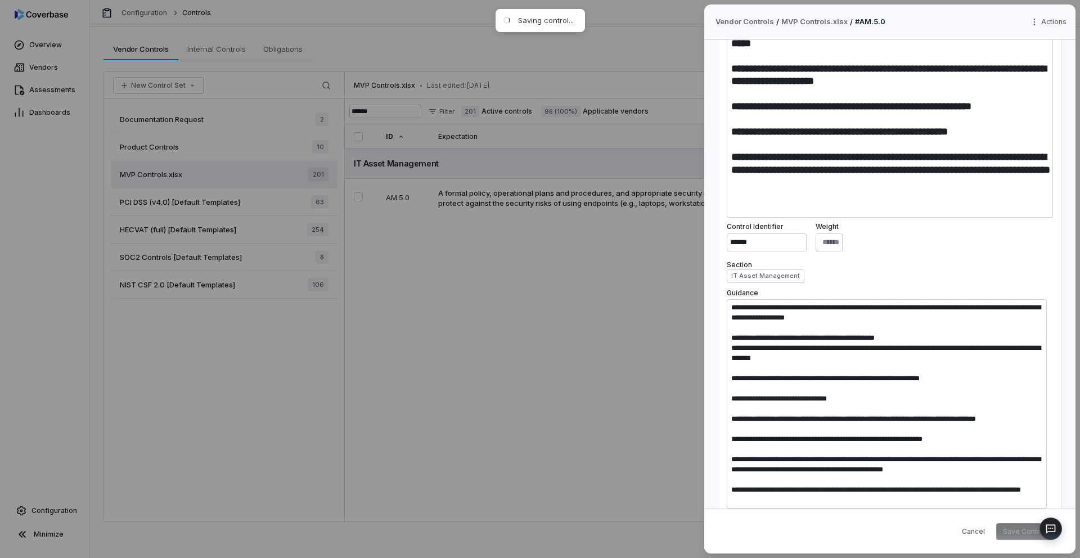 This screenshot has width=1080, height=558. What do you see at coordinates (546, 20) in the screenshot?
I see `div: Saving control...` at bounding box center [546, 20].